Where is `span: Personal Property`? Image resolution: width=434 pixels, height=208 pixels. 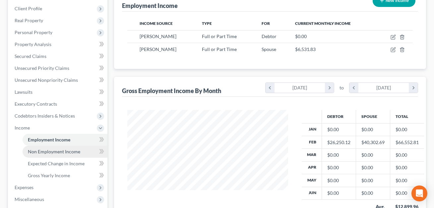 span: Personal Property is located at coordinates (33, 32).